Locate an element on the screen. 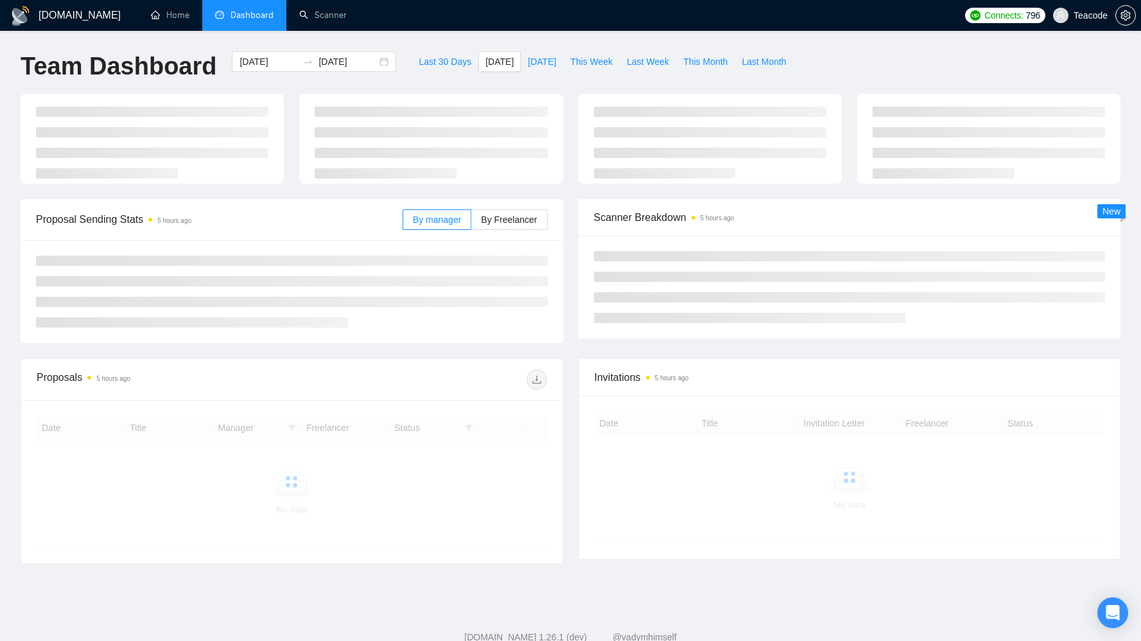  img: logo is located at coordinates (21, 16).